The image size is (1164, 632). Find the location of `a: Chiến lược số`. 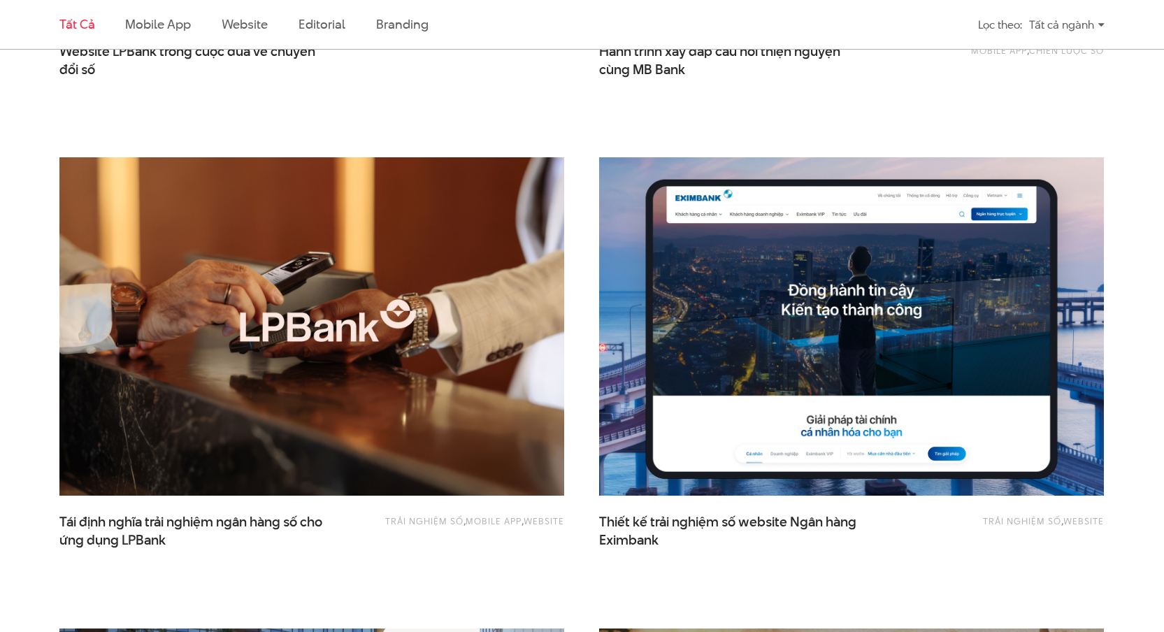

a: Chiến lược số is located at coordinates (1066, 50).